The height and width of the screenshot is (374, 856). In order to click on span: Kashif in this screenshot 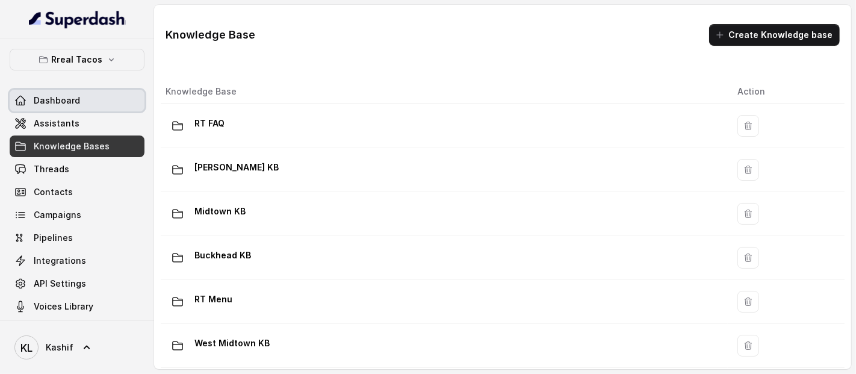, I will do `click(60, 347)`.